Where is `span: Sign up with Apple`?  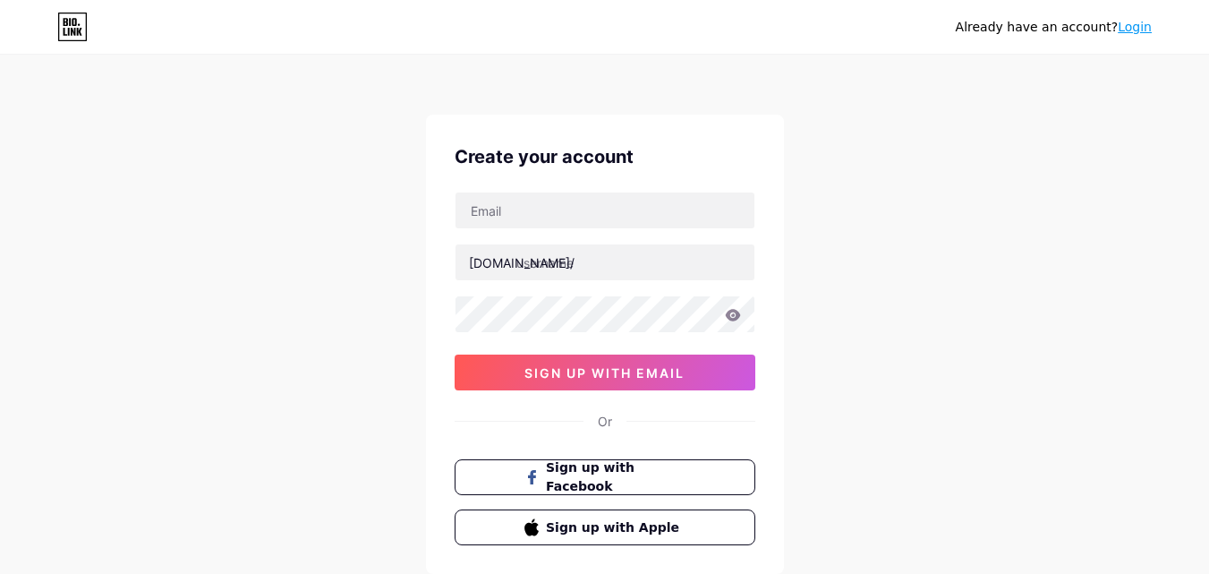
span: Sign up with Apple is located at coordinates (615, 527).